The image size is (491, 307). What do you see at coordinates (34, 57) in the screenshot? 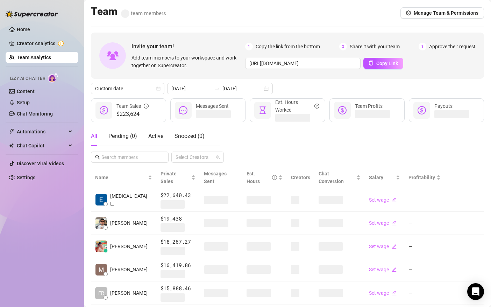
I see `a: Team Analytics` at bounding box center [34, 57].